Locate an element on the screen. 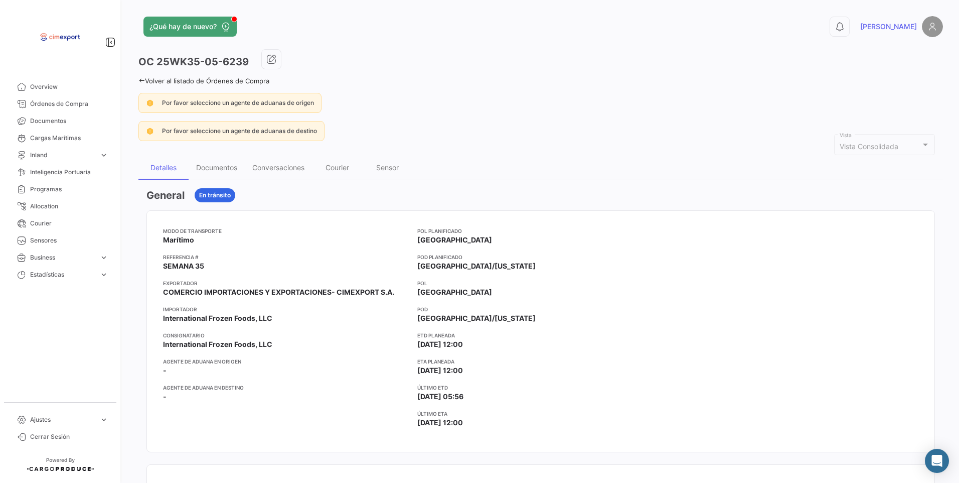  span: Cerrar Sesión is located at coordinates (69, 436).